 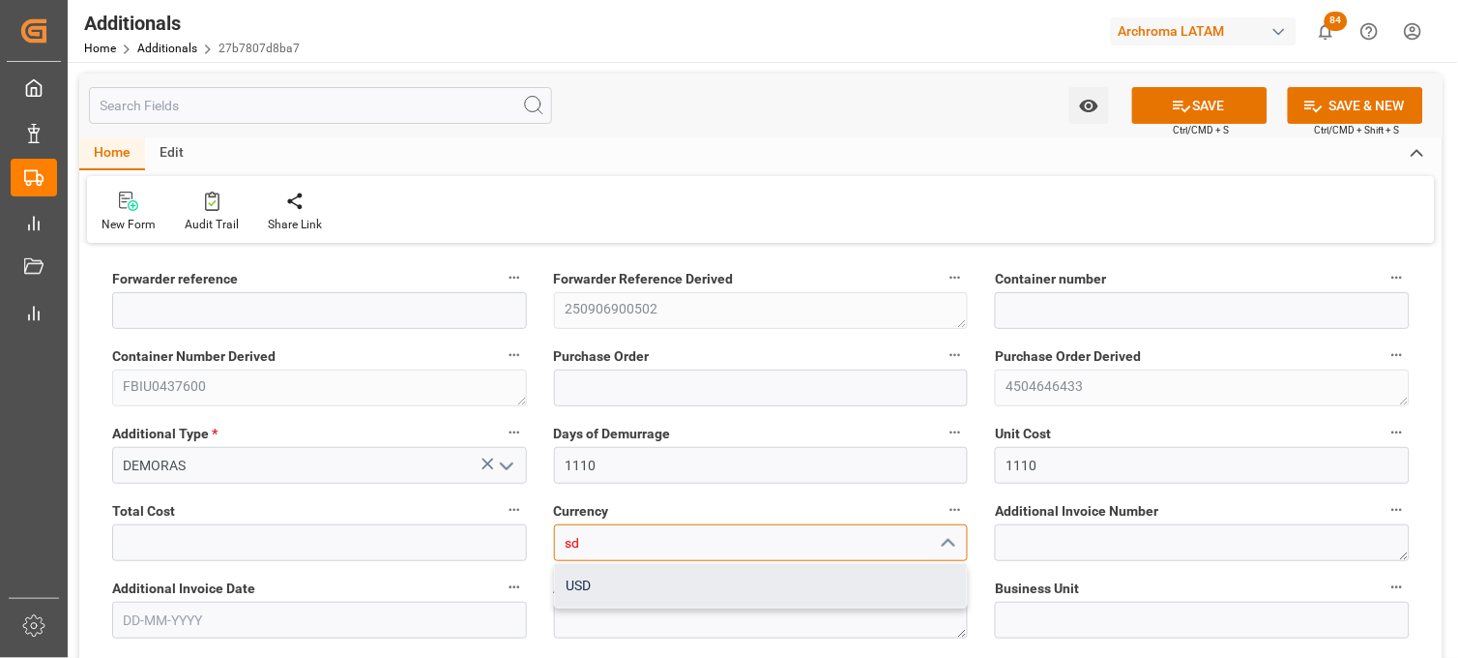 I want to click on div: New Form, so click(x=129, y=224).